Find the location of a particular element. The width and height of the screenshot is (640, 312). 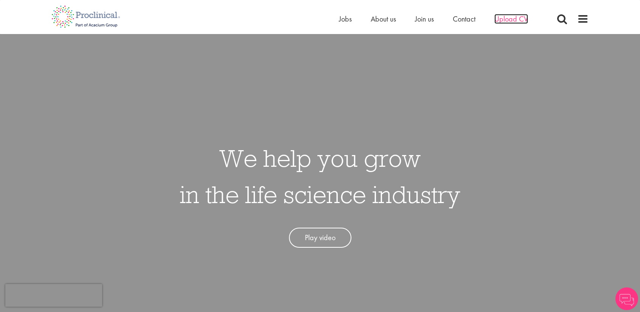

a: Upload CV is located at coordinates (511, 19).